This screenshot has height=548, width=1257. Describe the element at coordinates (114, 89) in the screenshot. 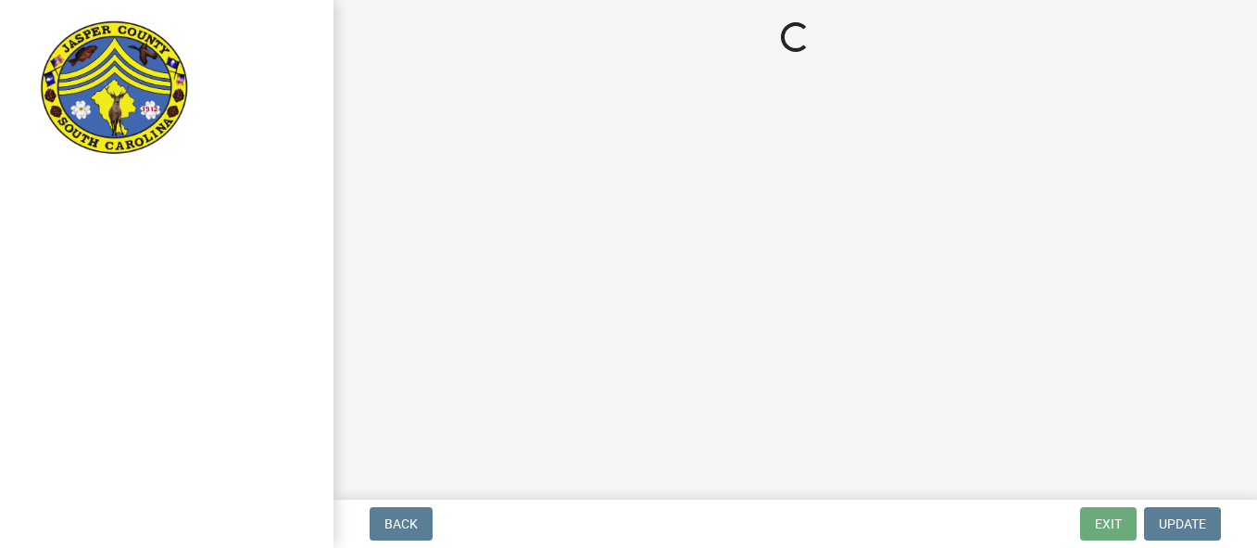

I see `img: Jasper County, South Carolina` at that location.